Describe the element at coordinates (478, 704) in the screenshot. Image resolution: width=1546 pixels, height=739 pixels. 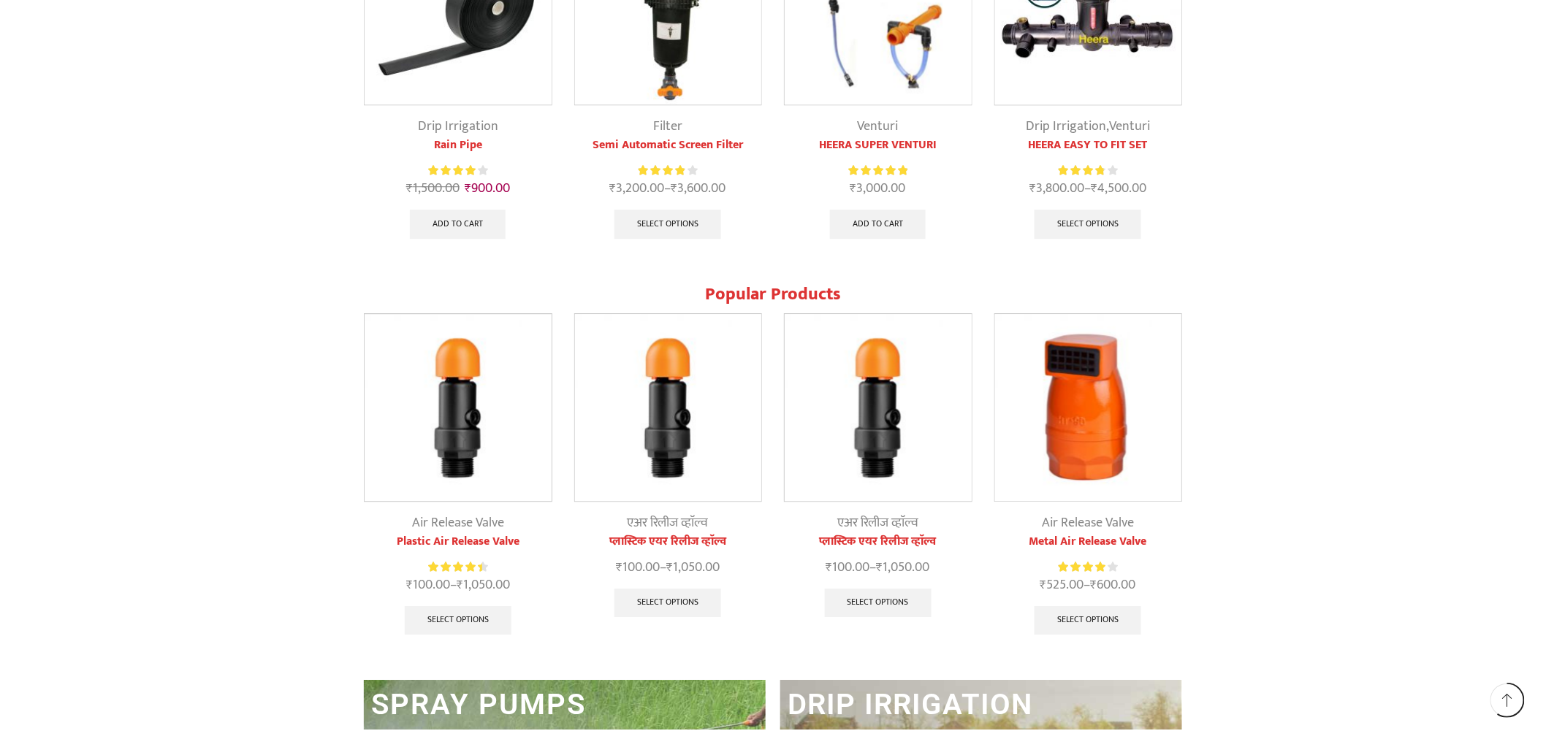
I see `a: SPRAY PUMPS` at that location.